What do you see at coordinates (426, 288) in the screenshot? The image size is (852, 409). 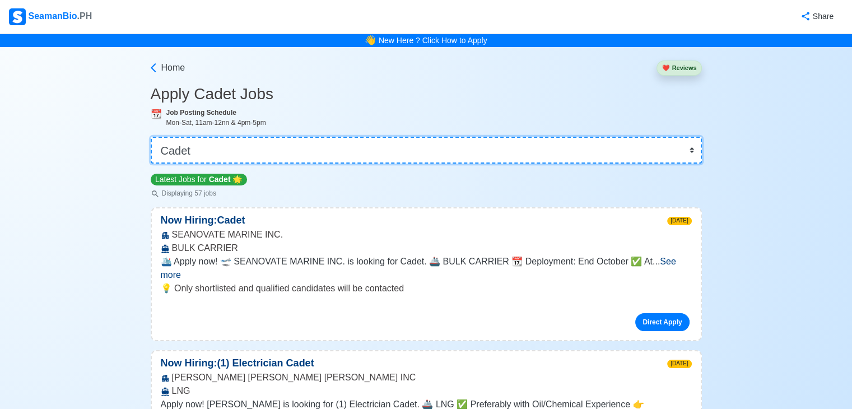 I see `p: 💡 Only shortlisted and qualified candidates will be contacted` at bounding box center [426, 288].